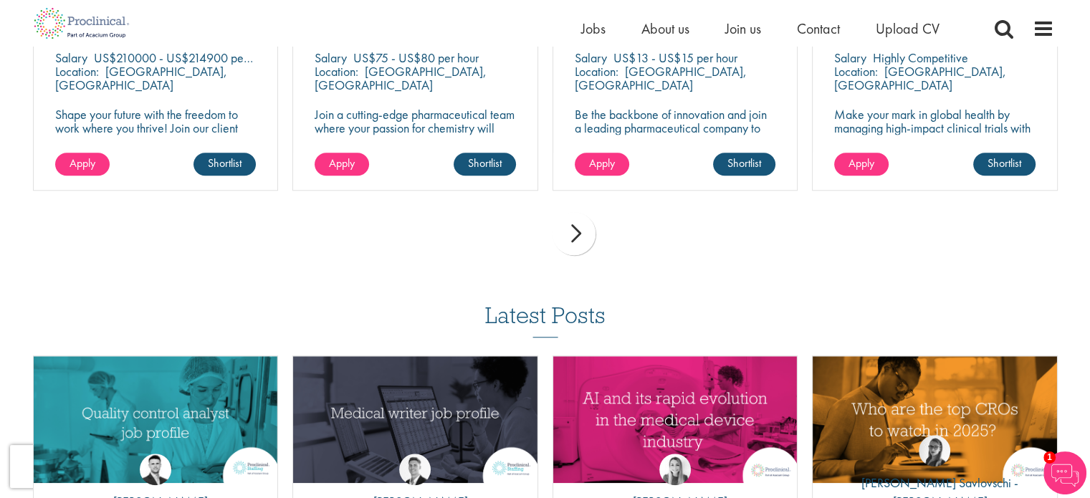  Describe the element at coordinates (743, 29) in the screenshot. I see `a: Join us` at that location.